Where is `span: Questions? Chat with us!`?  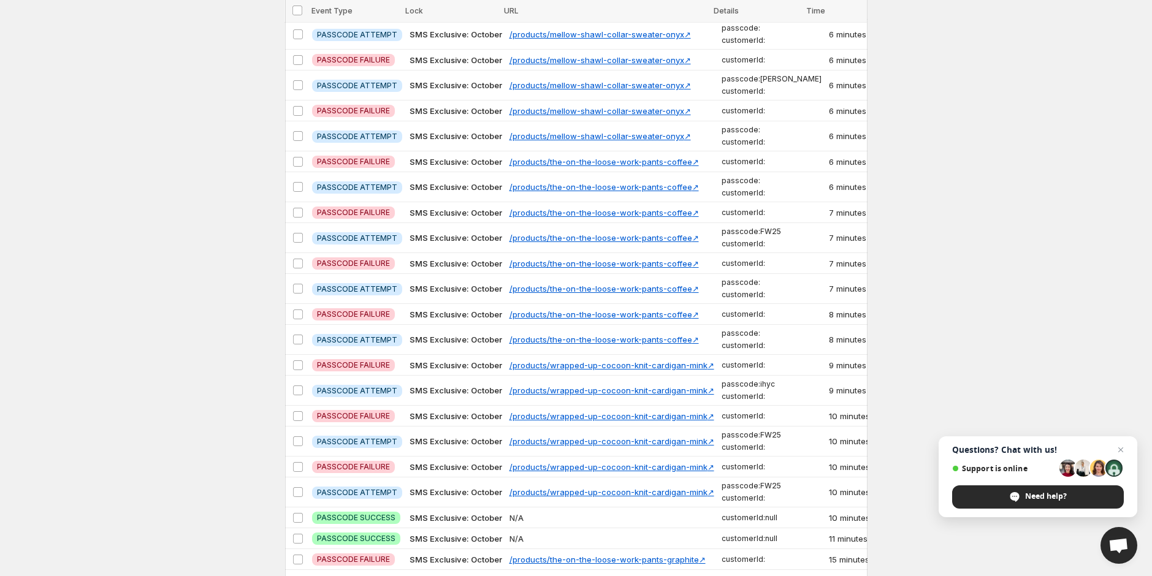
span: Questions? Chat with us! is located at coordinates (1038, 450).